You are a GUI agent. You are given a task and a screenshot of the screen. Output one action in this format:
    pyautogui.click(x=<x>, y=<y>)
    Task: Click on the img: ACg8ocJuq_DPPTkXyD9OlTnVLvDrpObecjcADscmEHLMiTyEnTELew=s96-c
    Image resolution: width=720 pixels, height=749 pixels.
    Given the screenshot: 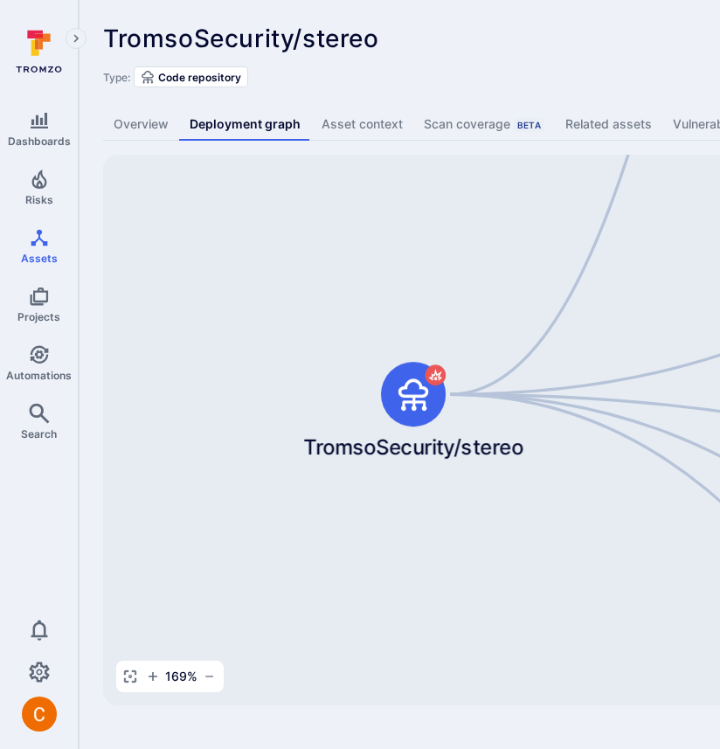 What is the action you would take?
    pyautogui.click(x=39, y=714)
    